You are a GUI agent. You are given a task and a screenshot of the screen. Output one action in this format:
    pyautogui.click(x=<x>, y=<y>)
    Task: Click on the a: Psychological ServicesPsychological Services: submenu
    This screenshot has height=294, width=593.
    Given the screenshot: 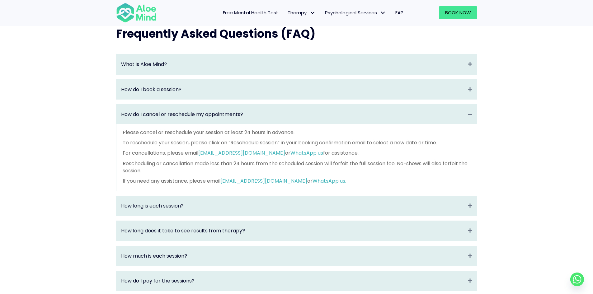 What is the action you would take?
    pyautogui.click(x=356, y=13)
    